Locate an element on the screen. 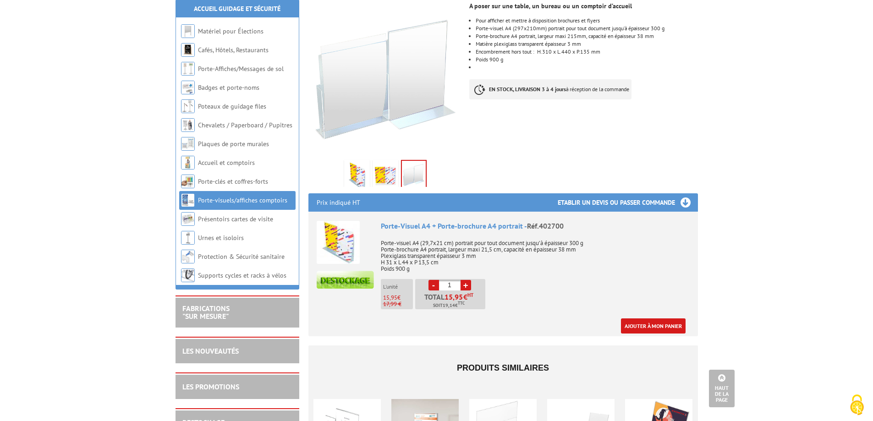 This screenshot has height=421, width=873. img: Porte-Visuel A4 + Porte-brochure A4 portrait is located at coordinates (338, 242).